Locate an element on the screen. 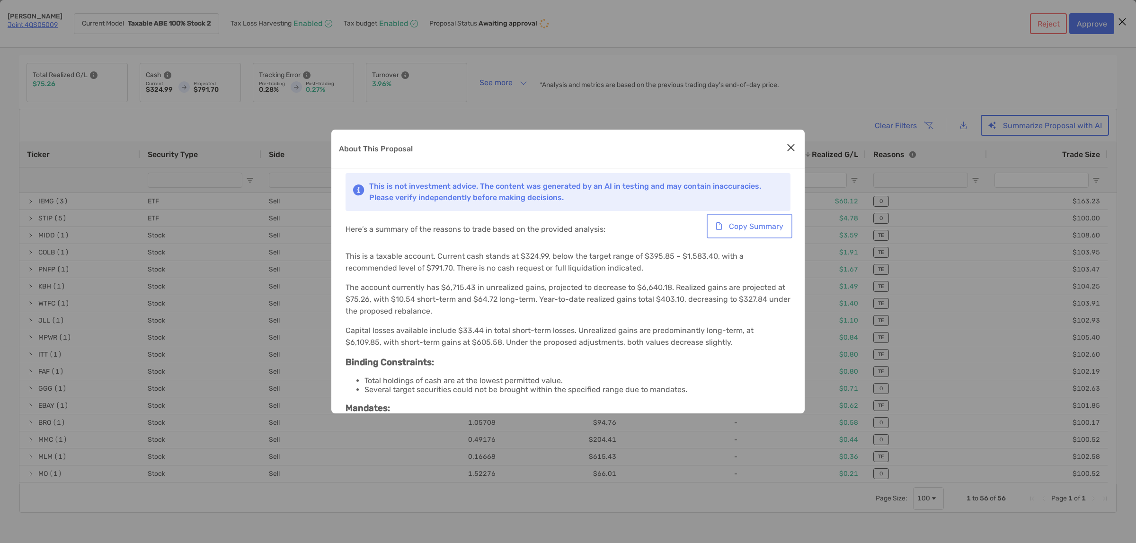 The height and width of the screenshot is (543, 1136). div: This is not investment advice. The content was generated by an AI in testing and may contain inac... is located at coordinates (576, 192).